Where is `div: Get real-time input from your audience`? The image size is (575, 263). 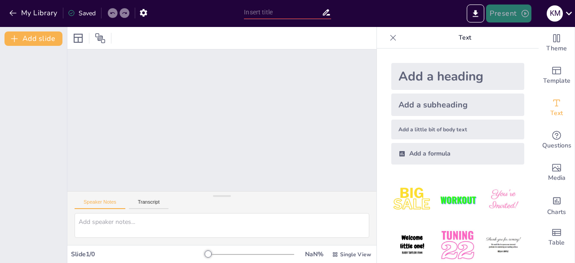 div: Get real-time input from your audience is located at coordinates (557, 140).